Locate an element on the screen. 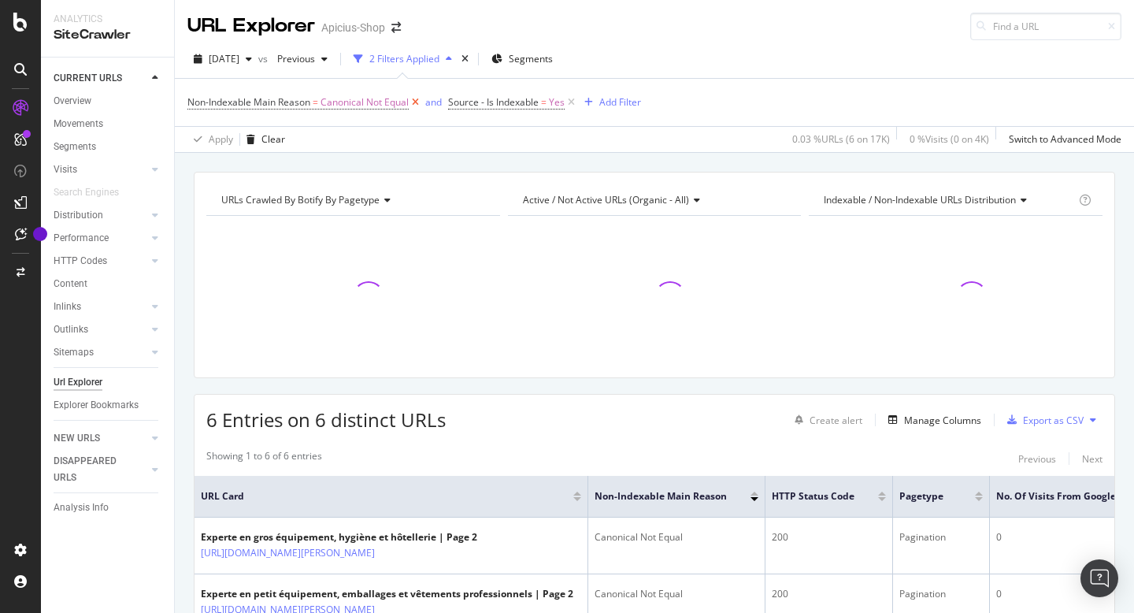  div: SiteCrawler is located at coordinates (107, 35).